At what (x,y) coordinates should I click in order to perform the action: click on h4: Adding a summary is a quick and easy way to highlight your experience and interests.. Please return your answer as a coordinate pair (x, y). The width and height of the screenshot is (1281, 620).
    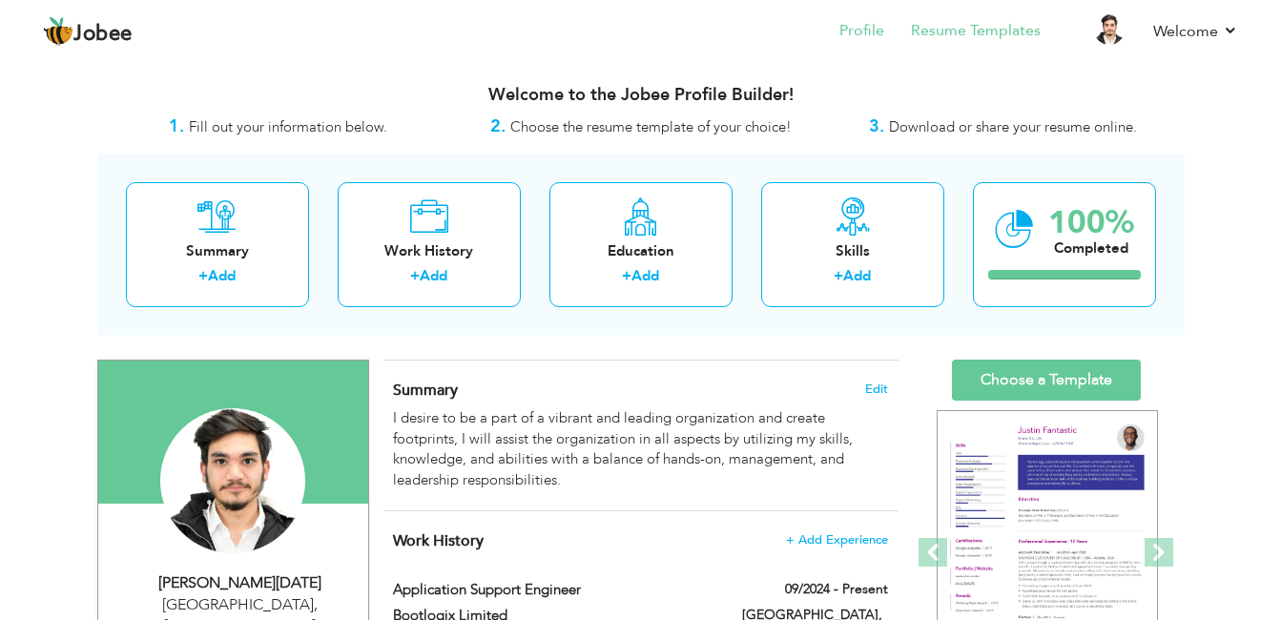
    Looking at the image, I should click on (640, 390).